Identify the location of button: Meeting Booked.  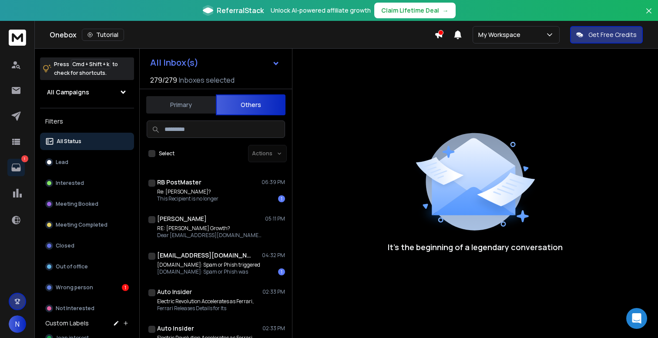
(87, 204).